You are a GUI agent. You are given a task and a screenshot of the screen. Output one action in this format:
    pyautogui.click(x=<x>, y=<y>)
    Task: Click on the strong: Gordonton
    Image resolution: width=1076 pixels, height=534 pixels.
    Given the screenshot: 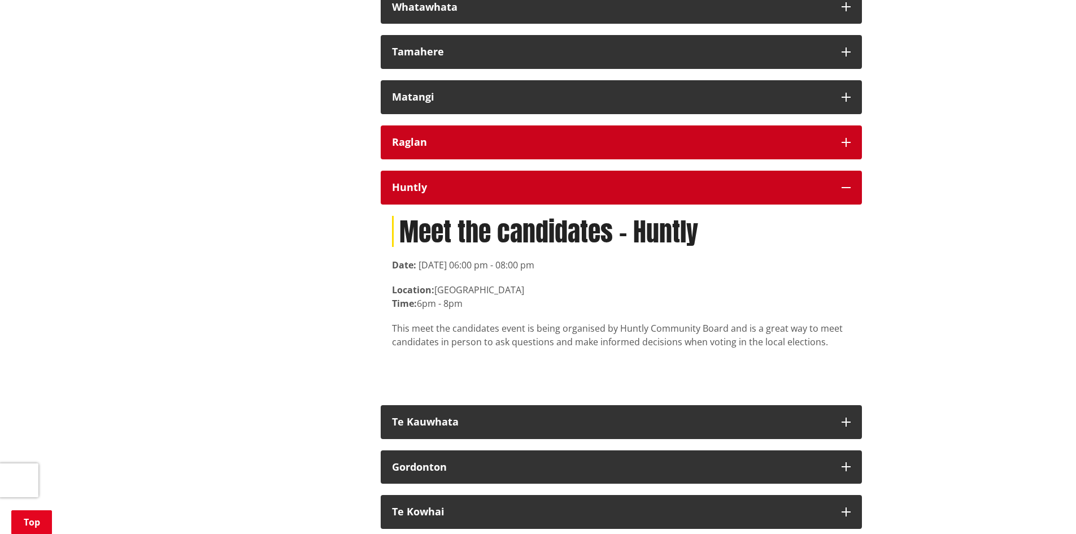 What is the action you would take?
    pyautogui.click(x=419, y=467)
    